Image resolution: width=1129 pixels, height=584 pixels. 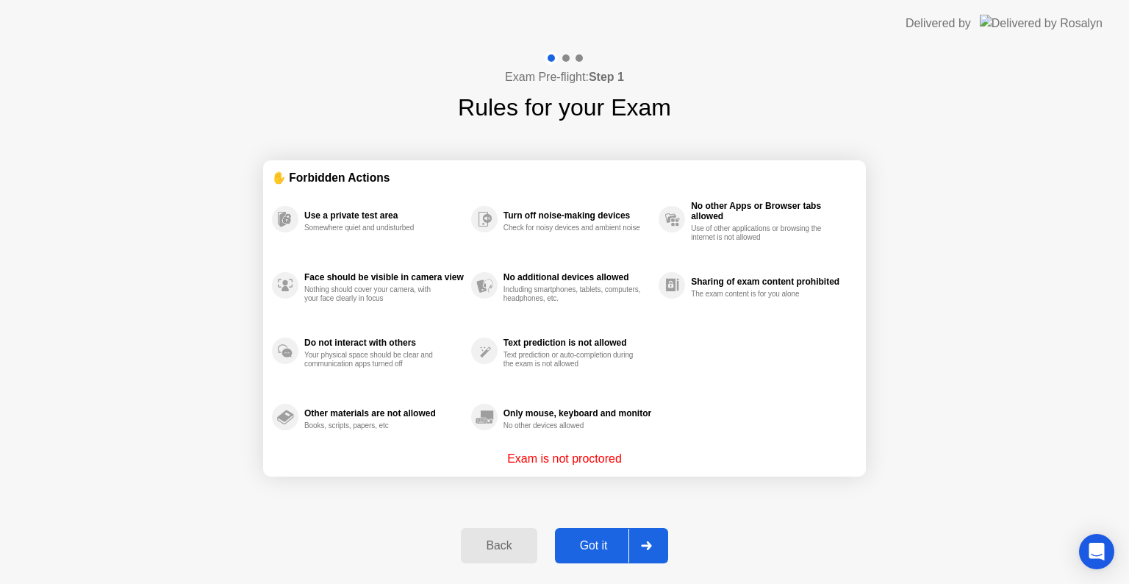 I want to click on button: Back, so click(x=498, y=545).